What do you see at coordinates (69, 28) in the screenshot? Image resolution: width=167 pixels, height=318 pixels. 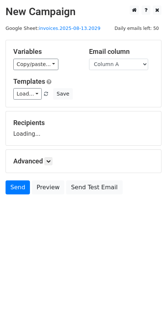 I see `a: invoices.2025-08-13.2029` at bounding box center [69, 28].